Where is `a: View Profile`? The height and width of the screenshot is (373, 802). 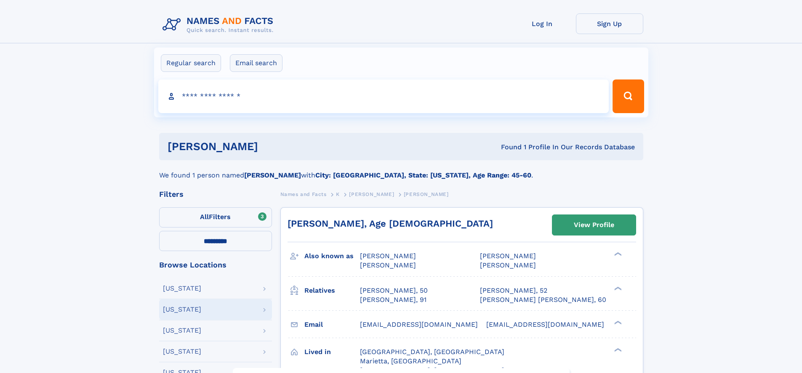 a: View Profile is located at coordinates (594, 225).